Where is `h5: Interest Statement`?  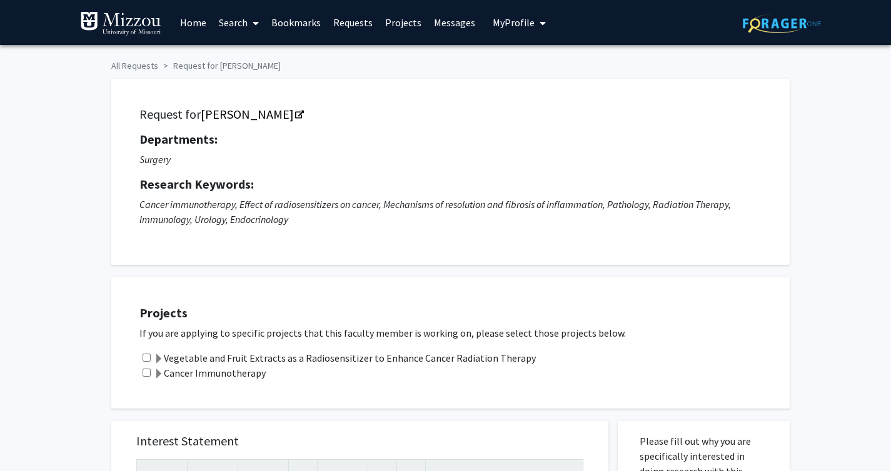 h5: Interest Statement is located at coordinates (359, 441).